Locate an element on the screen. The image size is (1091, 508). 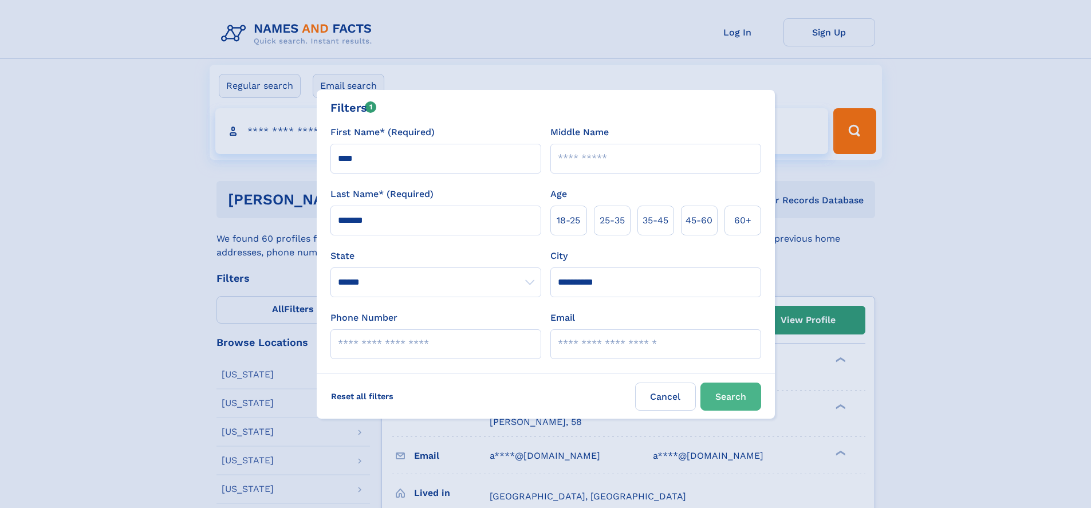
span: 25‑35 is located at coordinates (612, 220).